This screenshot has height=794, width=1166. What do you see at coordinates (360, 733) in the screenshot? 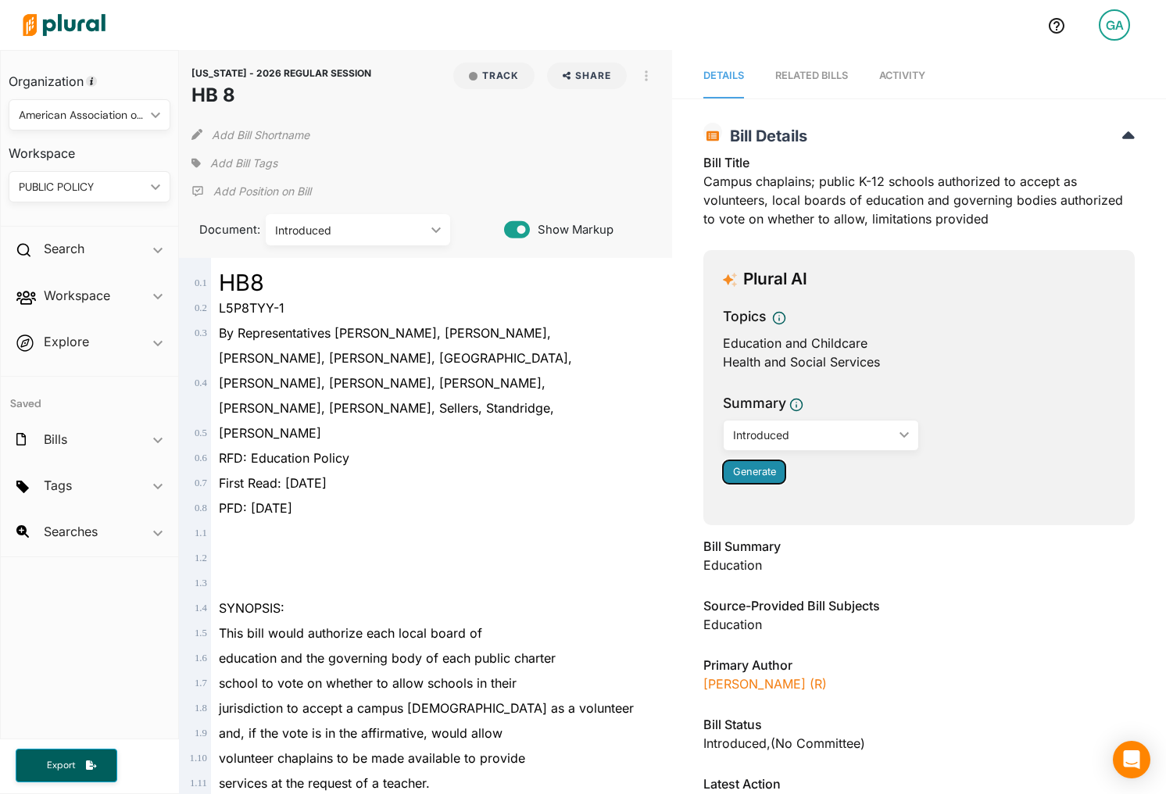
I see `span: and, if the vote is in the affirmative, would allow` at bounding box center [360, 733].